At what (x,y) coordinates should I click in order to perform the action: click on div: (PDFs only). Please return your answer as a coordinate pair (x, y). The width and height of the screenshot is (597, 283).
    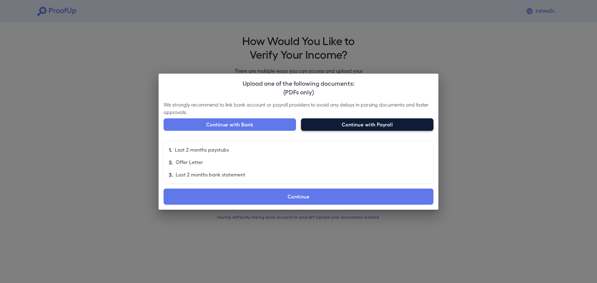
    Looking at the image, I should click on (298, 92).